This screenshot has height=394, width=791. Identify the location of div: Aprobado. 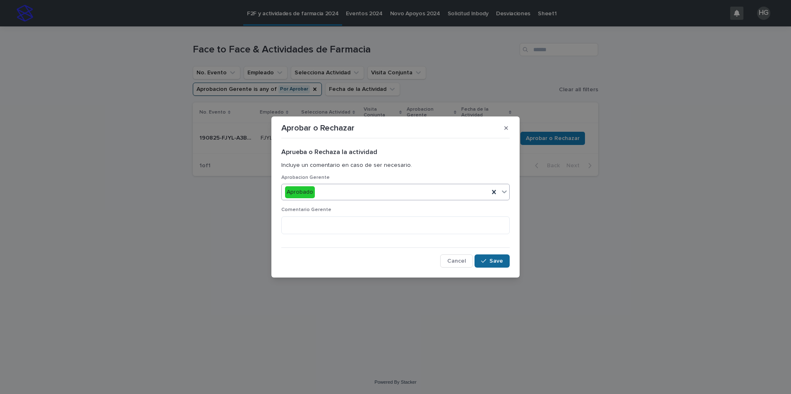
(300, 192).